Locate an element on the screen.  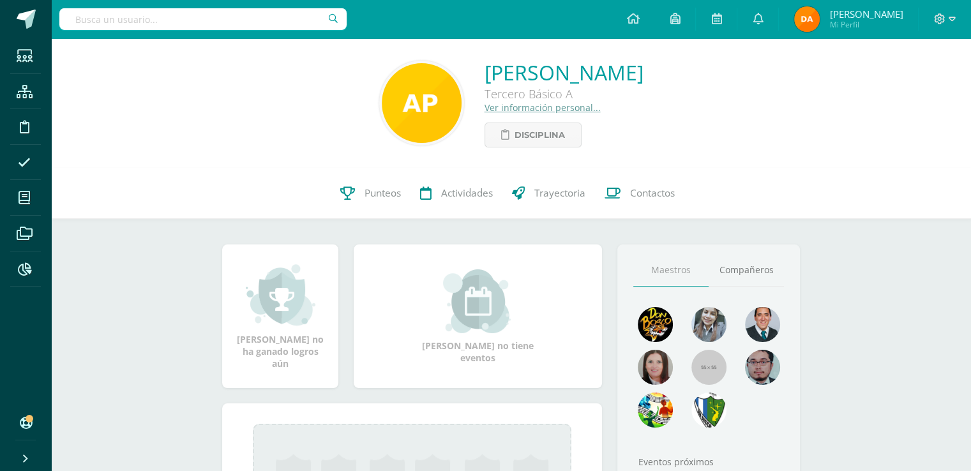
img: event_small.png is located at coordinates (477, 301).